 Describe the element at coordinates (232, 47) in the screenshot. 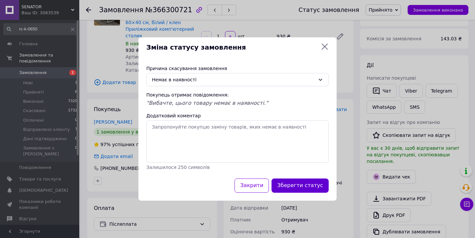

I see `span: Зміна статусу замовлення` at that location.